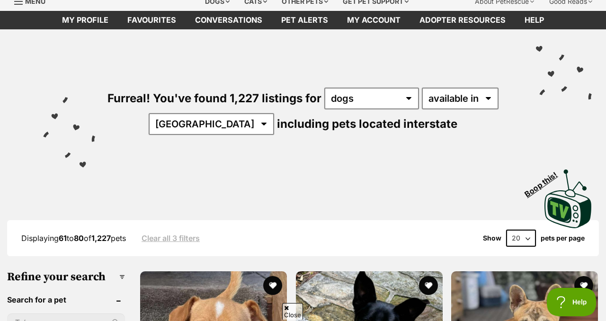 Image resolution: width=606 pixels, height=321 pixels. I want to click on label: pets per page, so click(562, 238).